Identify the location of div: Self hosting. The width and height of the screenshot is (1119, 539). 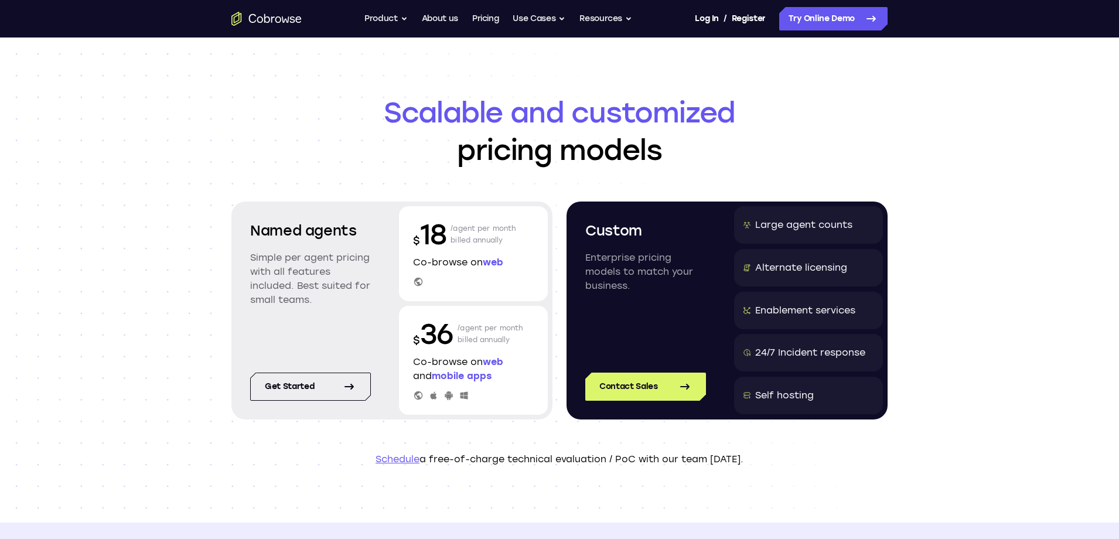
(784, 395).